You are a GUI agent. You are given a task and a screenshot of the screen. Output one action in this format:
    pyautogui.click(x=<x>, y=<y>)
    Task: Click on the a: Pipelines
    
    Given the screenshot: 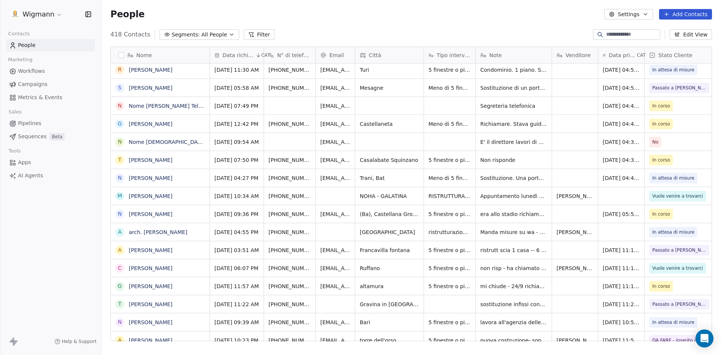 What is the action you would take?
    pyautogui.click(x=50, y=123)
    